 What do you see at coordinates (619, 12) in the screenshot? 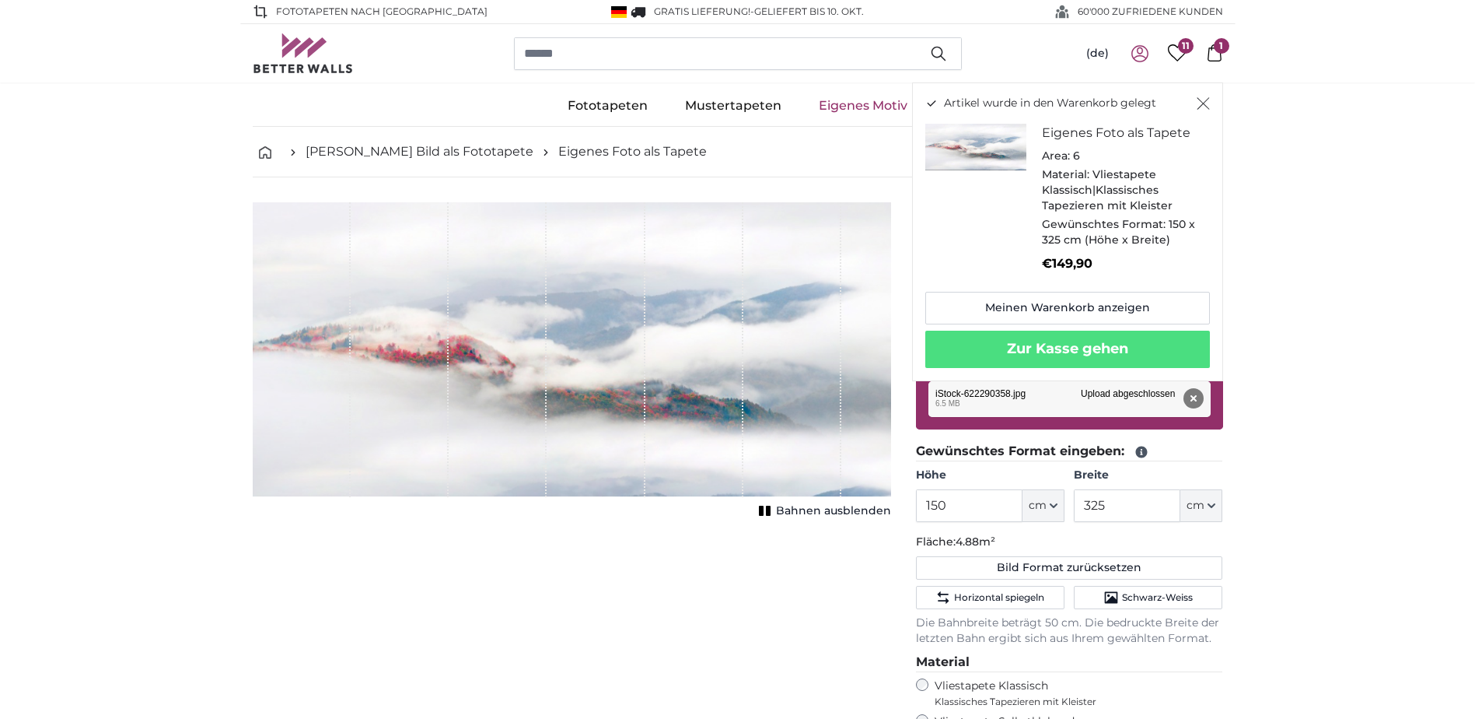
I see `a: Deutschland` at bounding box center [619, 12].